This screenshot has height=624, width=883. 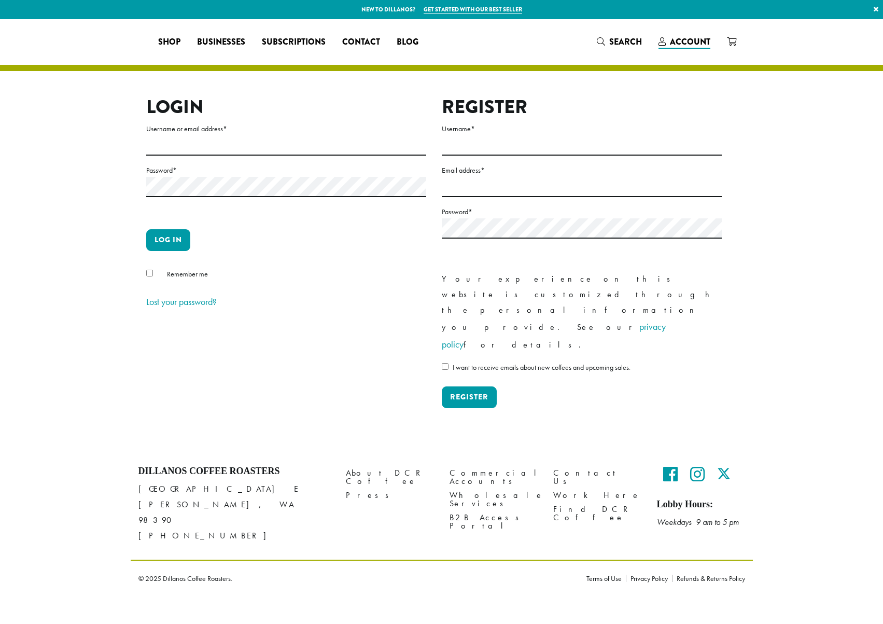 What do you see at coordinates (169, 42) in the screenshot?
I see `a: Shop` at bounding box center [169, 42].